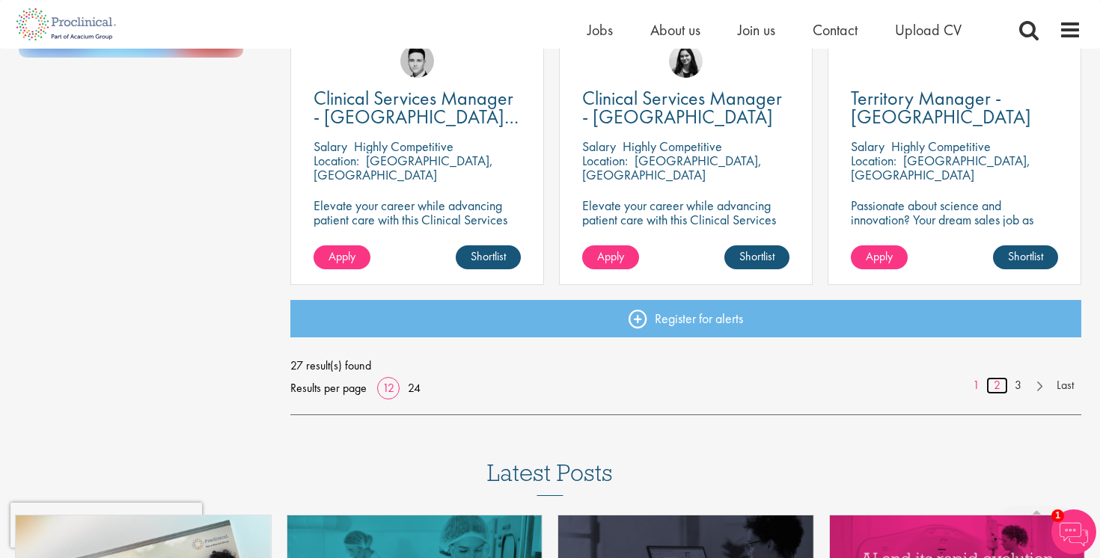 The height and width of the screenshot is (558, 1100). I want to click on span: Results per page, so click(329, 388).